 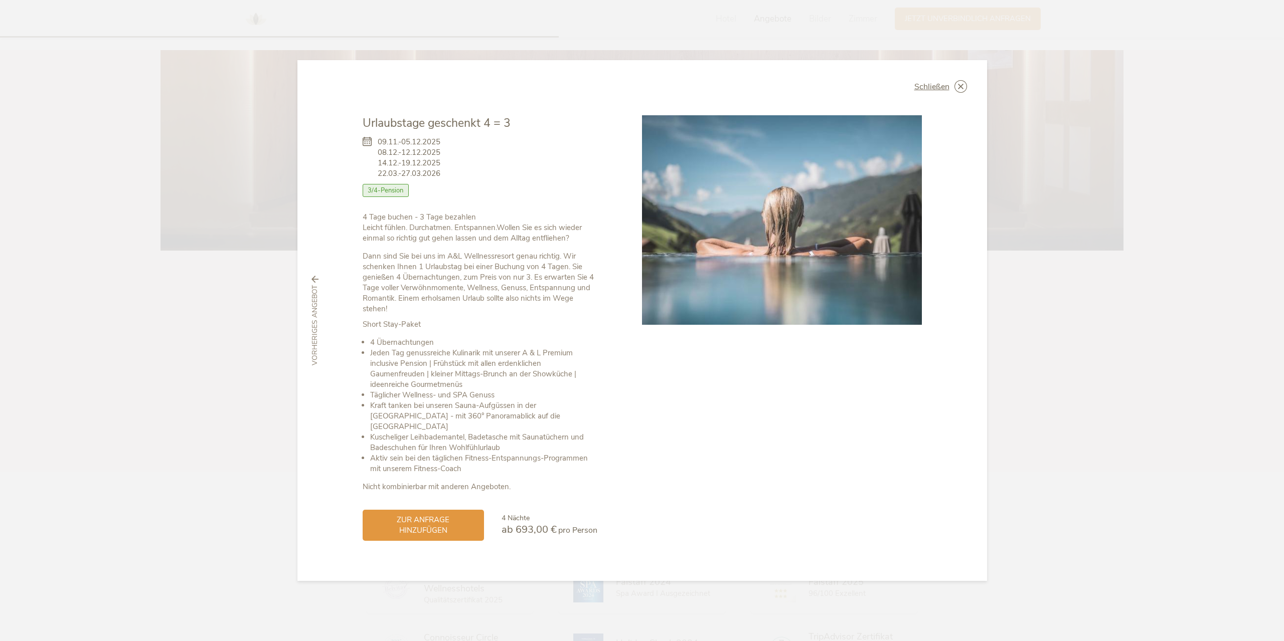 I want to click on li: Kuscheliger Leihbademantel, Badetasche mit Saunatüchern und Badeschuhen für Ihren Wohlfühlurlaub, so click(x=483, y=443).